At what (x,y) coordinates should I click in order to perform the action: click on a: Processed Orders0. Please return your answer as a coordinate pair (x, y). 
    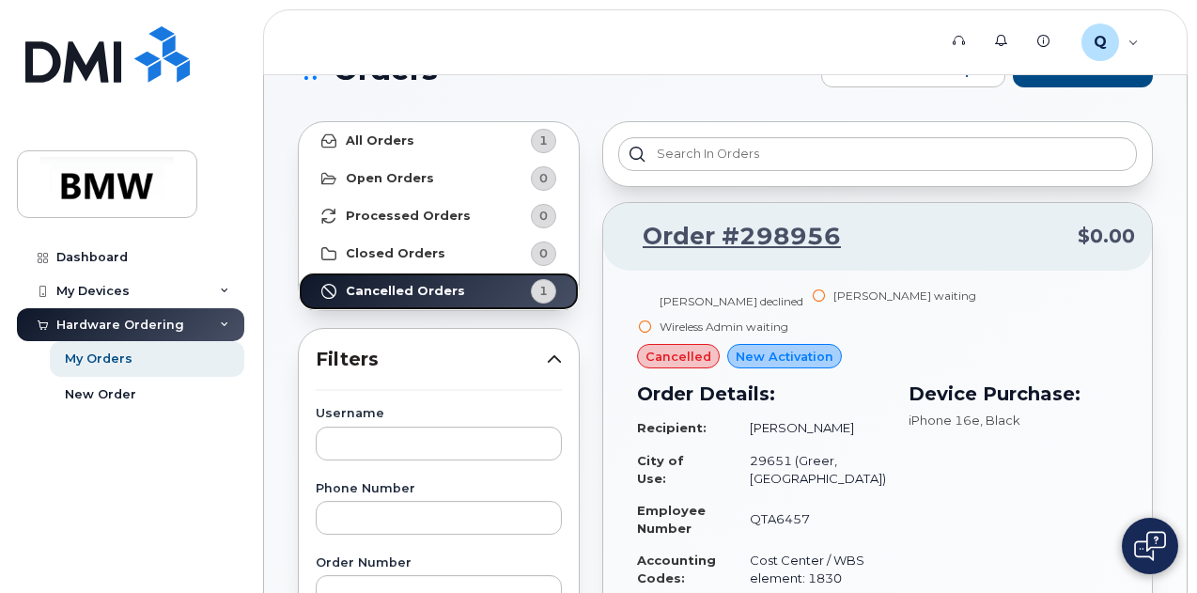
    Looking at the image, I should click on (439, 216).